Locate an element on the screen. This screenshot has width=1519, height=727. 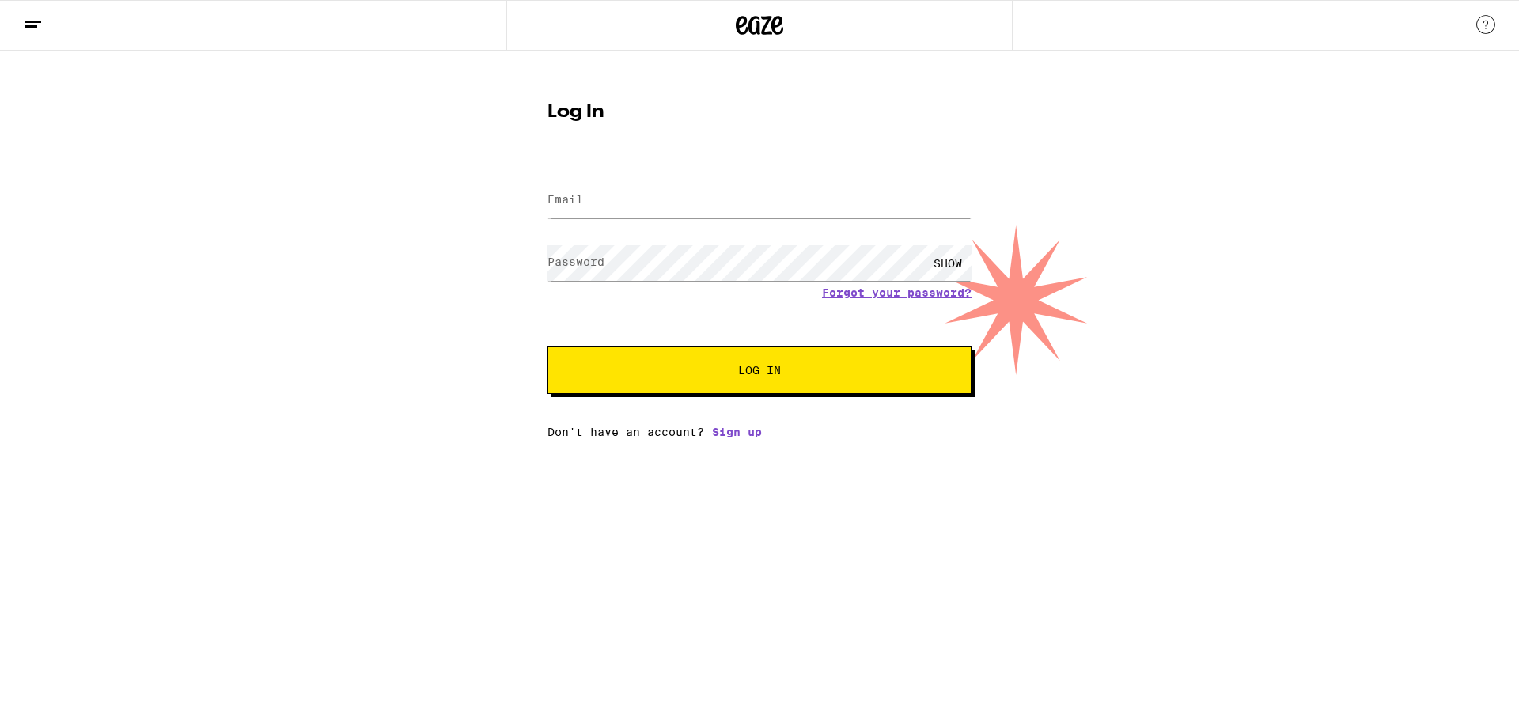
h1: Log In is located at coordinates (760, 112).